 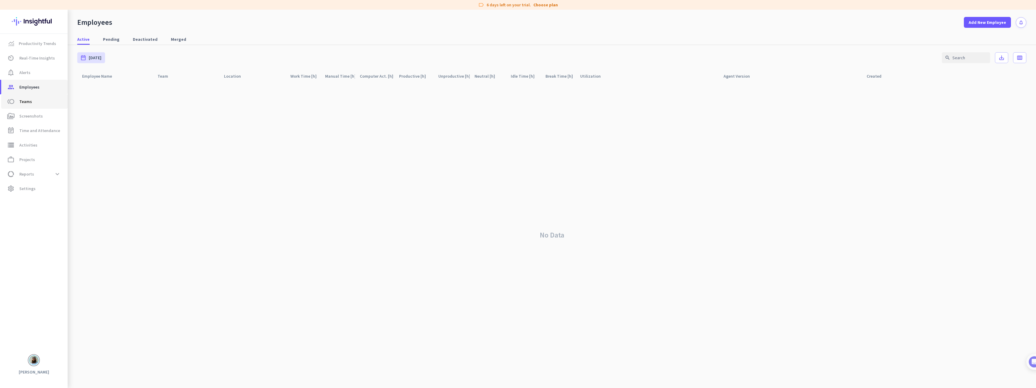 What do you see at coordinates (34, 43) in the screenshot?
I see `a: menu-itemProductivity Trends` at bounding box center [34, 43].